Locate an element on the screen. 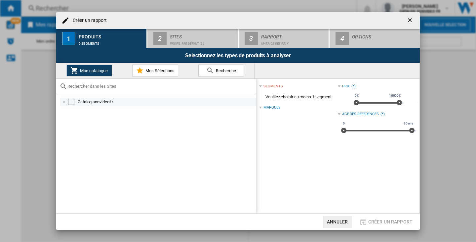 Image resolution: width=476 pixels, height=242 pixels. div: Rapport is located at coordinates (293, 35).